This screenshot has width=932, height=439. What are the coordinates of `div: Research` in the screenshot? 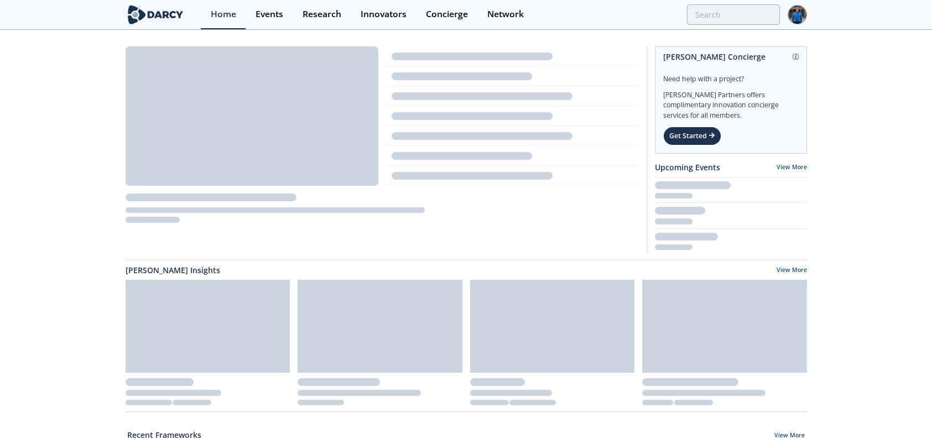 It's located at (322, 14).